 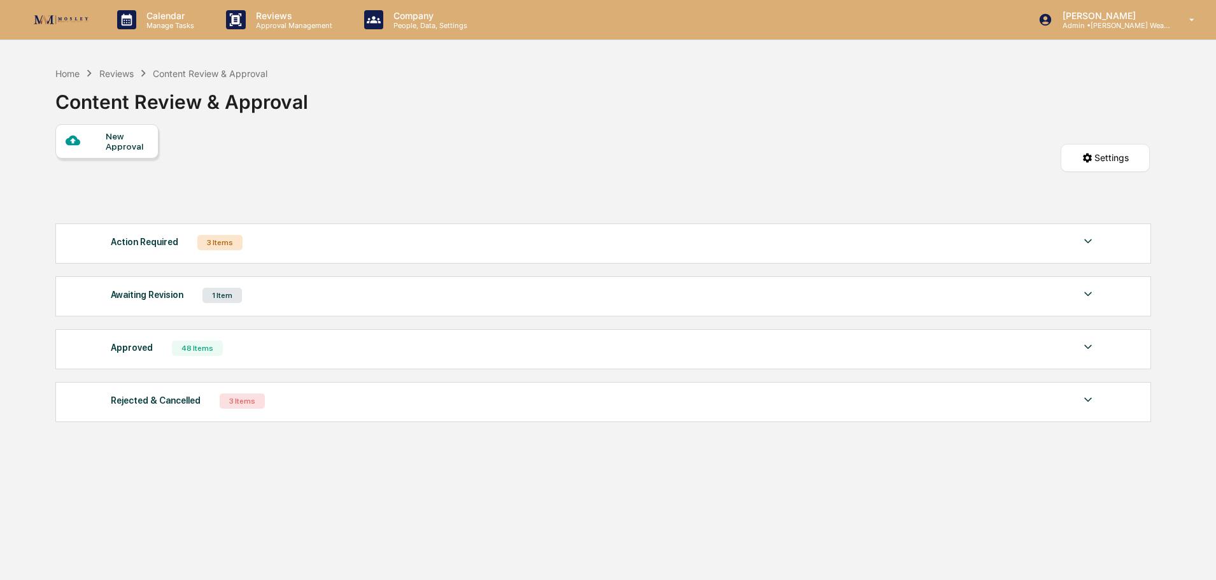 What do you see at coordinates (429, 25) in the screenshot?
I see `p: People, Data, Settings` at bounding box center [429, 25].